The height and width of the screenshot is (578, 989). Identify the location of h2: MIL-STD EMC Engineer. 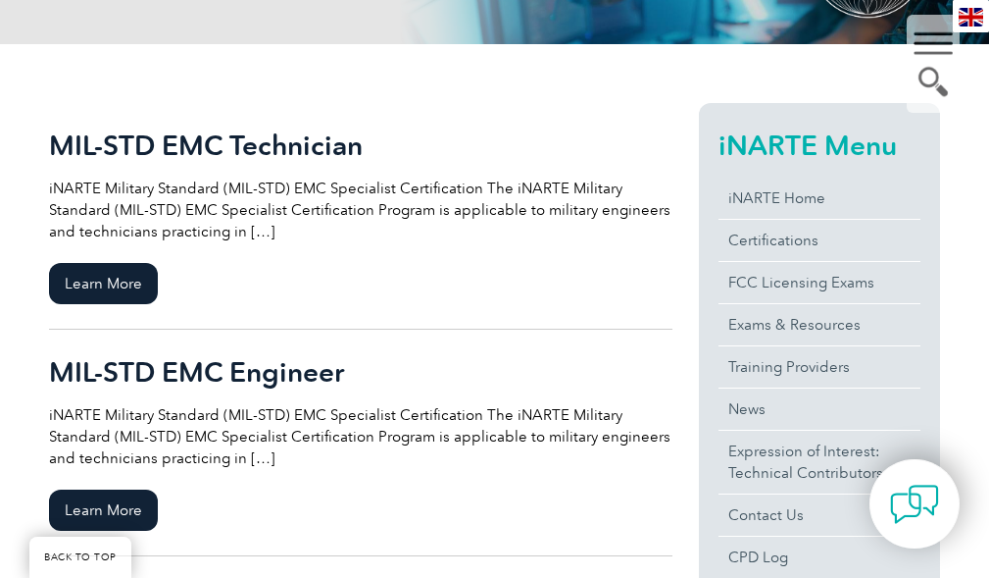
(361, 372).